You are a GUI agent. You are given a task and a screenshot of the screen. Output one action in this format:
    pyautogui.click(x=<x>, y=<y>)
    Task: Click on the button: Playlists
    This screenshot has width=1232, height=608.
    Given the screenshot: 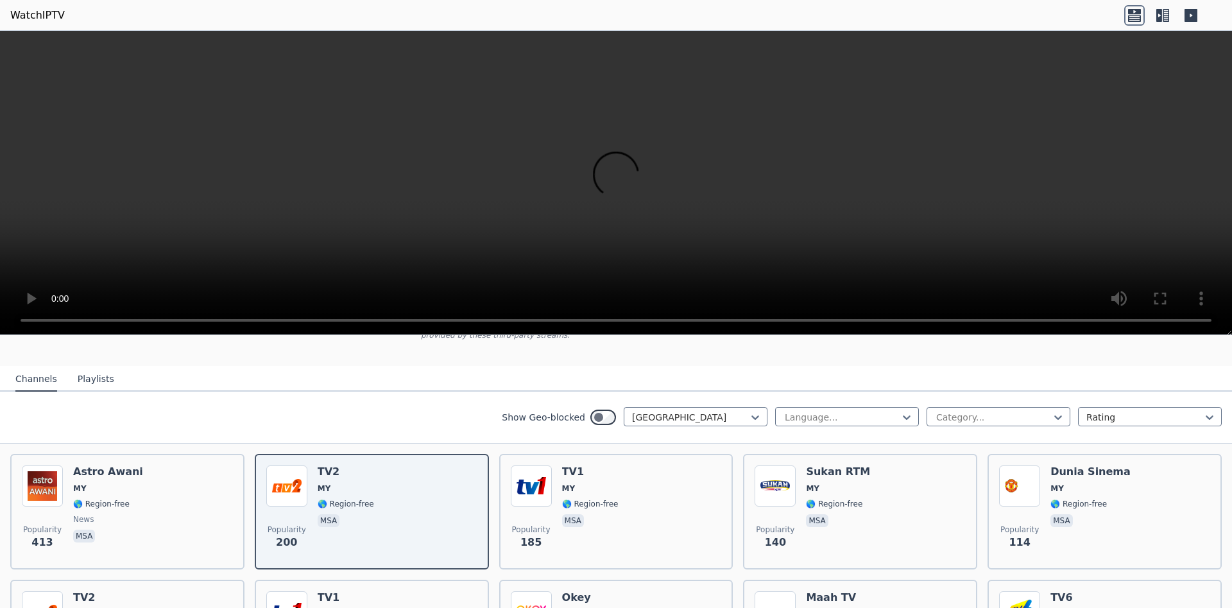 What is the action you would take?
    pyautogui.click(x=96, y=379)
    